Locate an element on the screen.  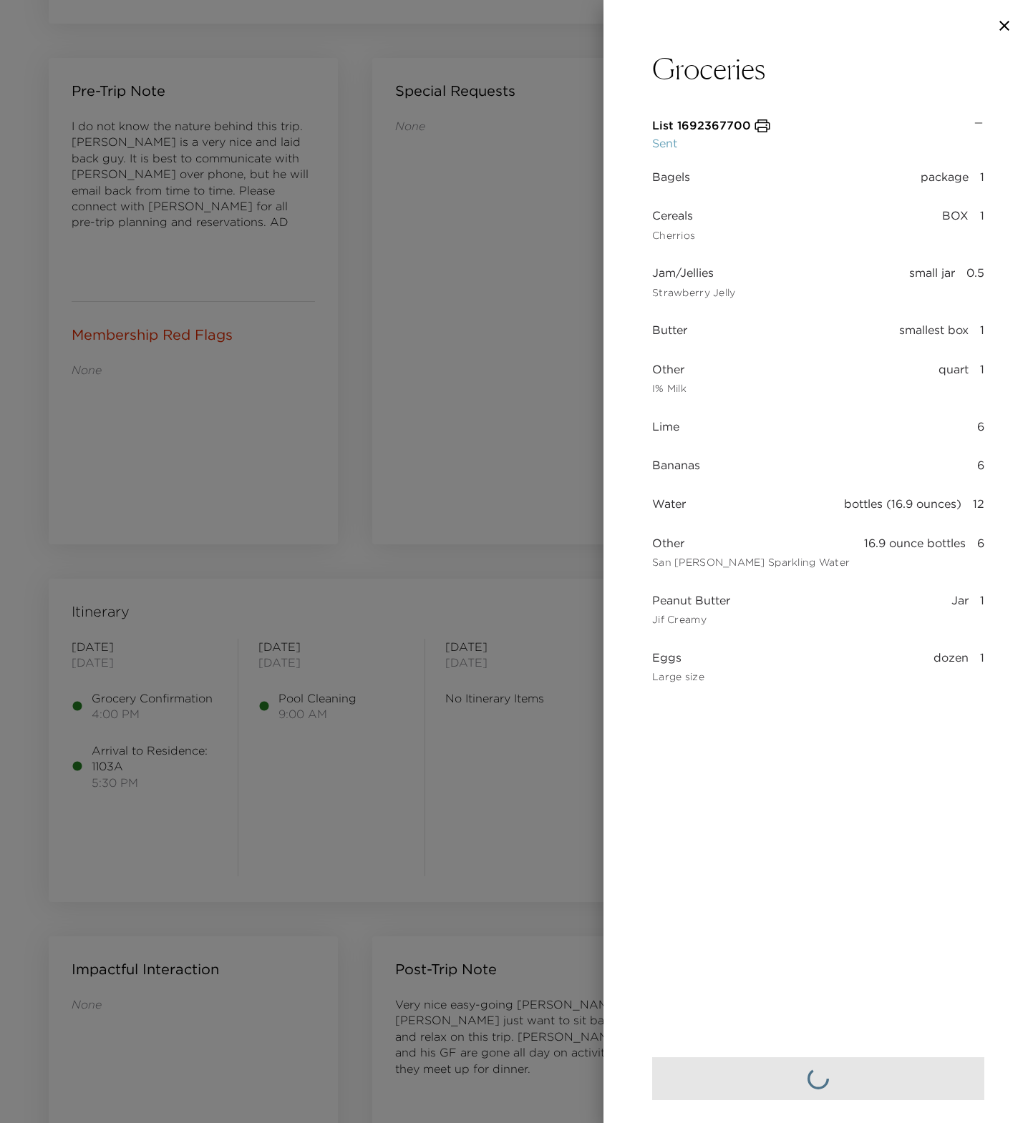
span: I% Milk is located at coordinates (669, 389).